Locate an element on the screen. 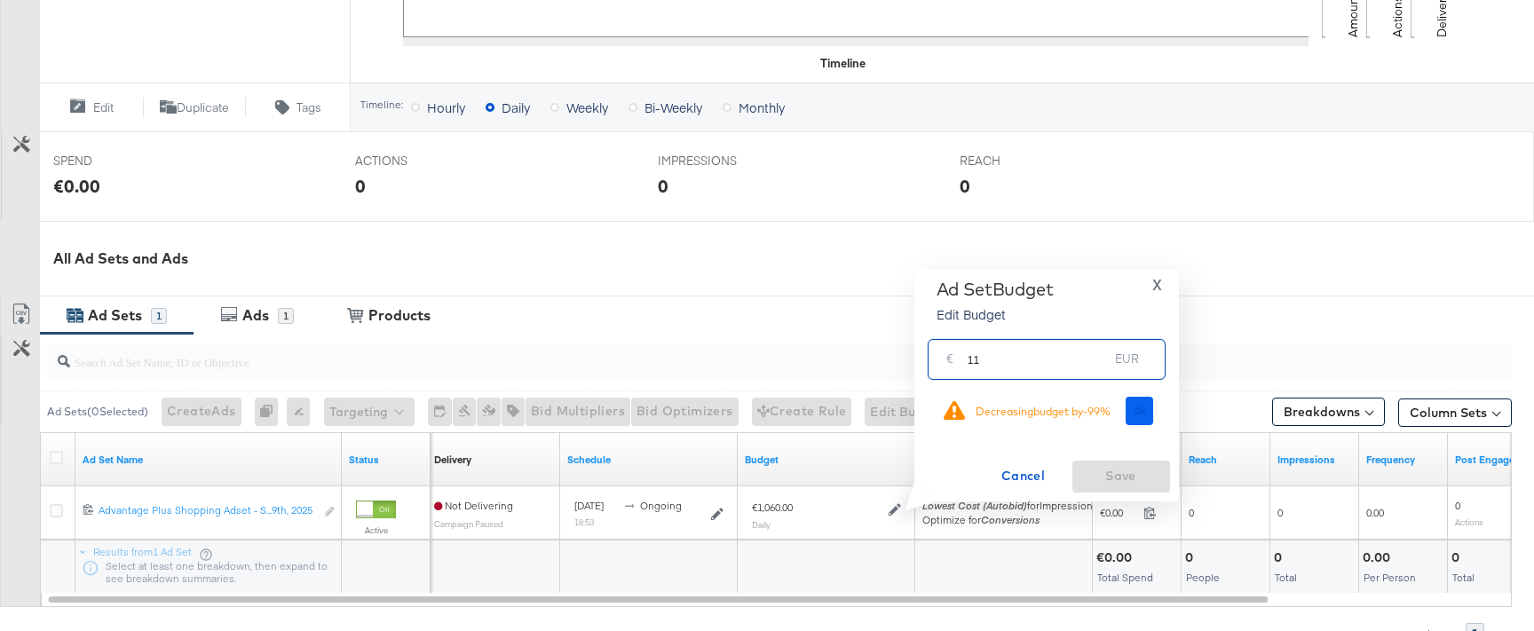 The width and height of the screenshot is (1534, 631). button: X is located at coordinates (1157, 285).